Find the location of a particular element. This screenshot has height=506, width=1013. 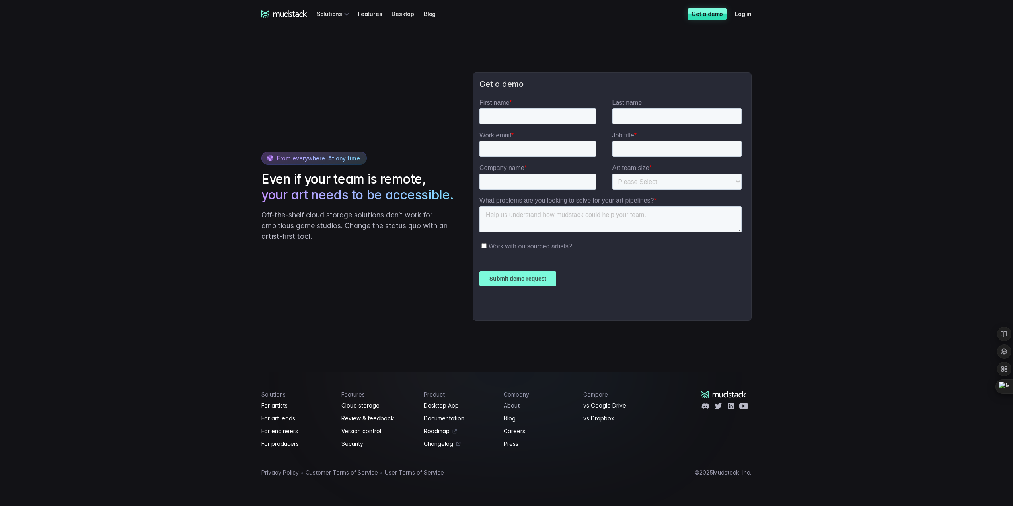

a: Press is located at coordinates (539, 444).